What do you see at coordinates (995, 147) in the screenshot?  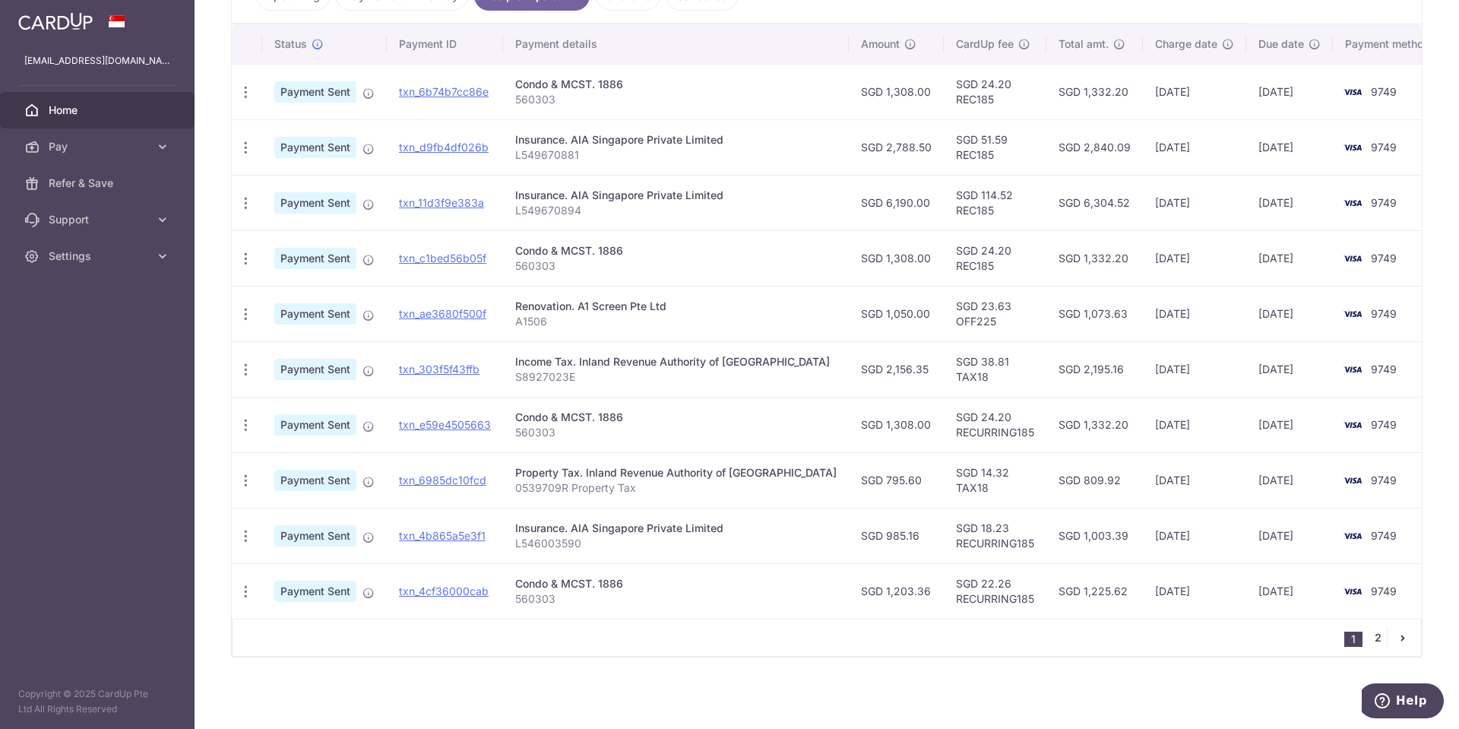 I see `td: SGD 51.59 REC185` at bounding box center [995, 147].